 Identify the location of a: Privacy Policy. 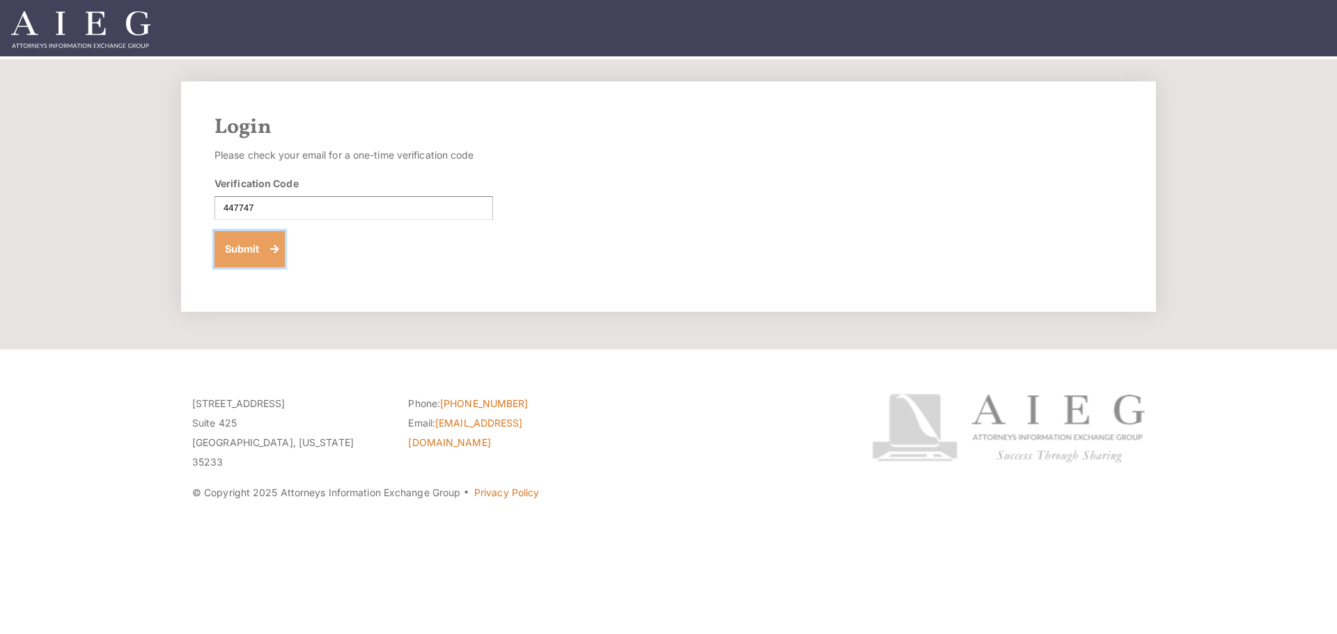
(506, 492).